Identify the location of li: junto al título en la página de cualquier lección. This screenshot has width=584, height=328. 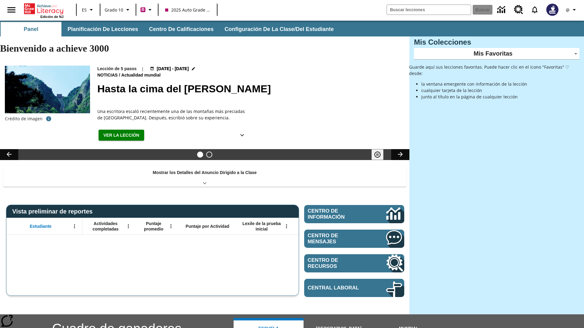
(500, 97).